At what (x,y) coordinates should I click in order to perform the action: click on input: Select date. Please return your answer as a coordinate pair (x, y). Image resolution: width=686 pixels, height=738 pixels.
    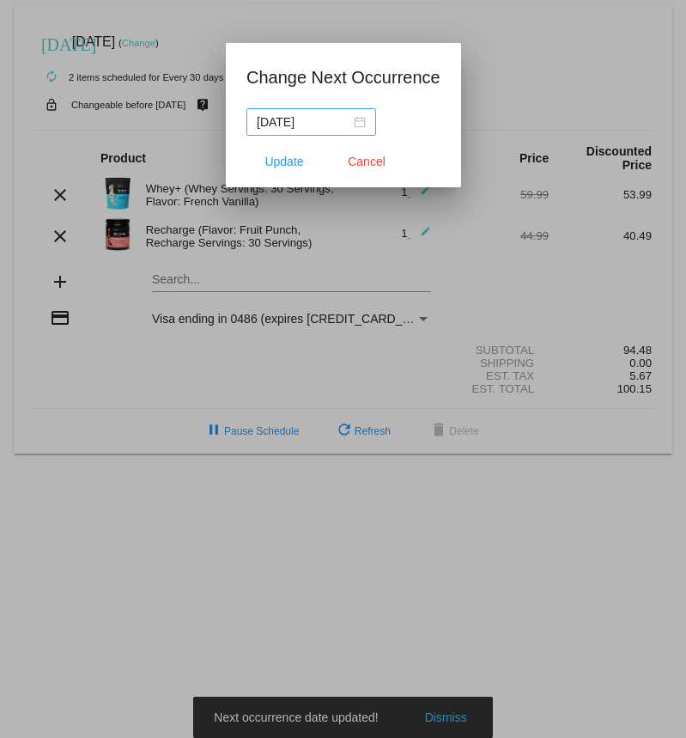
    Looking at the image, I should click on (303, 122).